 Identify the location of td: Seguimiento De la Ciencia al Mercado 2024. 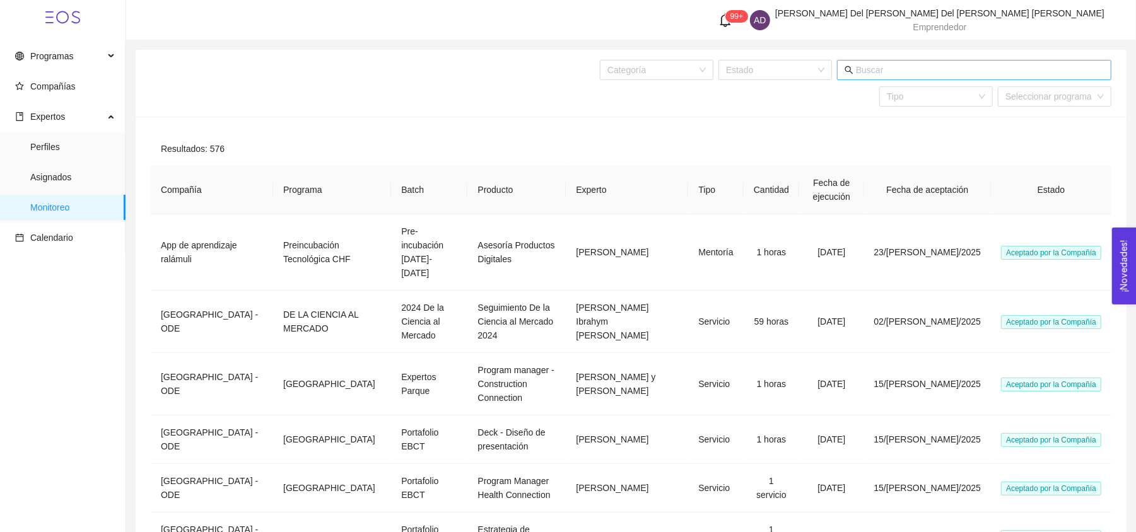
(516, 322).